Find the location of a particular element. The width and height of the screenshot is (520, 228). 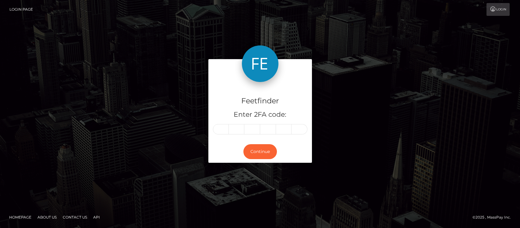

a: About Us is located at coordinates (47, 217).